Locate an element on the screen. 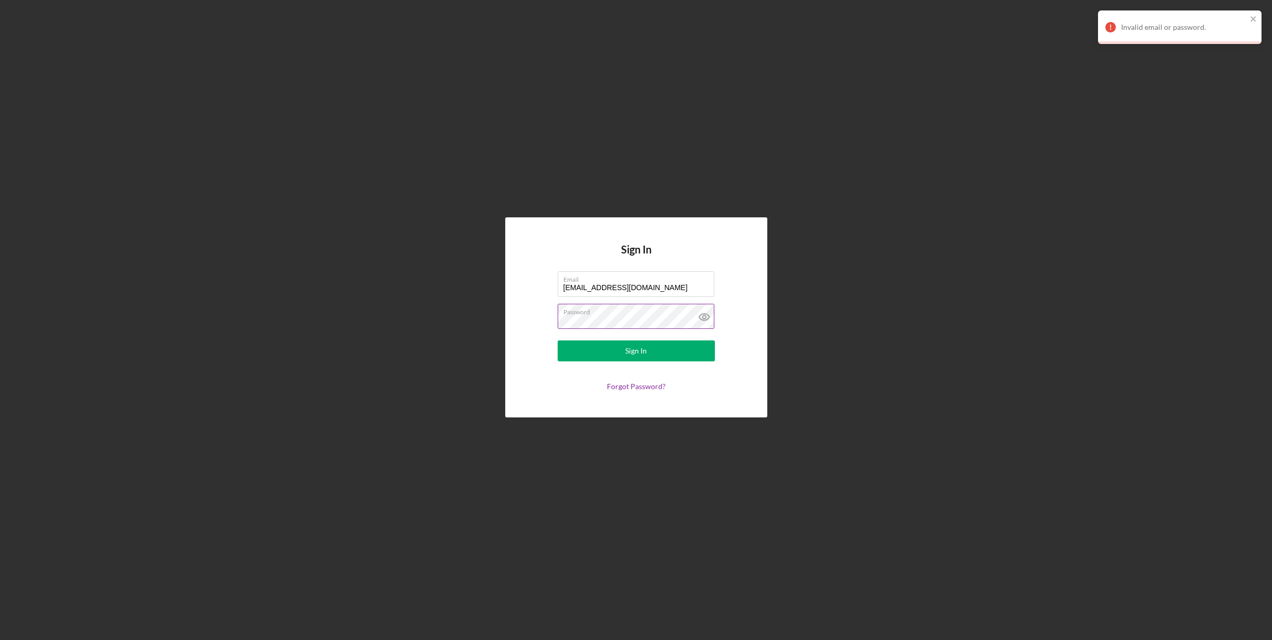  label: Email is located at coordinates (639, 278).